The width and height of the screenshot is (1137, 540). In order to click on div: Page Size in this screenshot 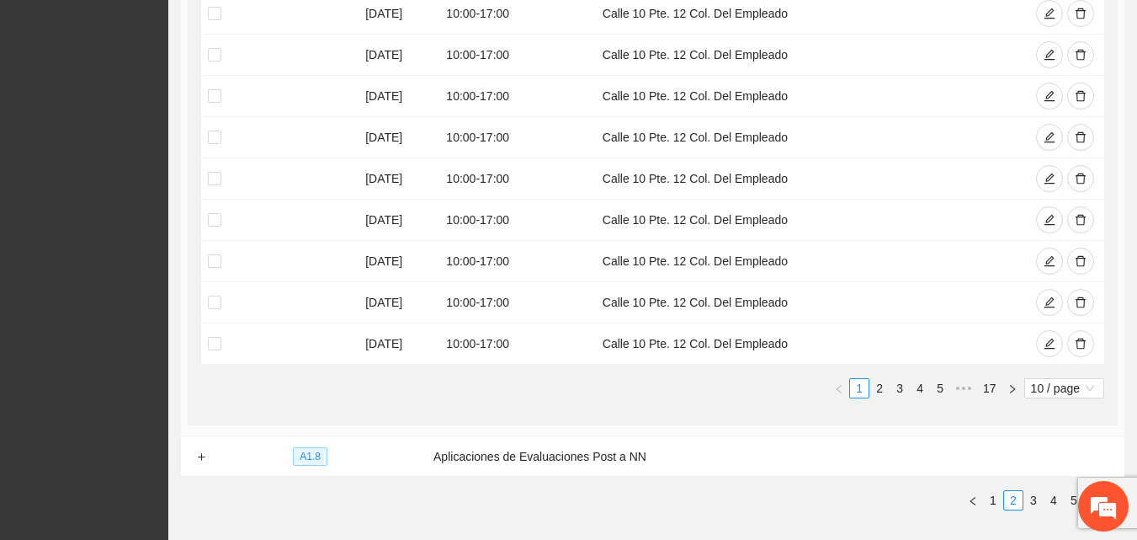, I will do `click(1064, 388)`.